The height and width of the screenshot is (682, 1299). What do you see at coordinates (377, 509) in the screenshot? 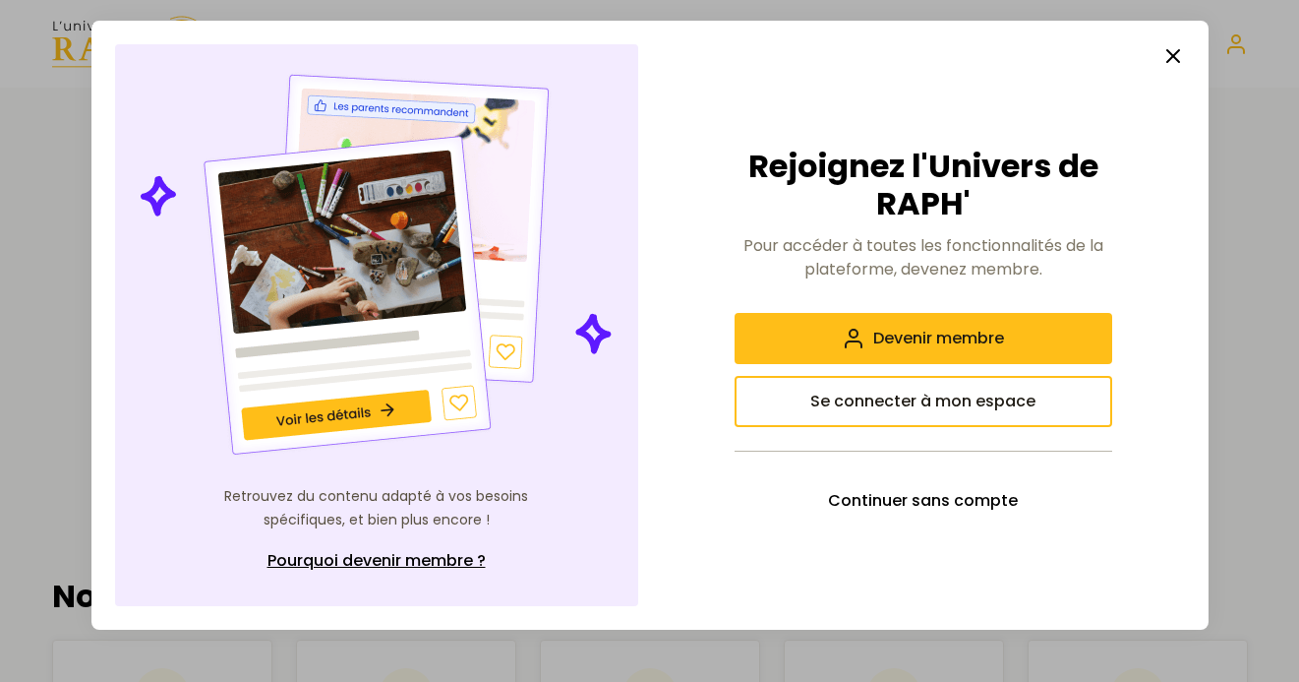
I see `p: Retrouvez du contenu adapté à vos besoins spécifiques, et bien plus encore !` at bounding box center [377, 509].